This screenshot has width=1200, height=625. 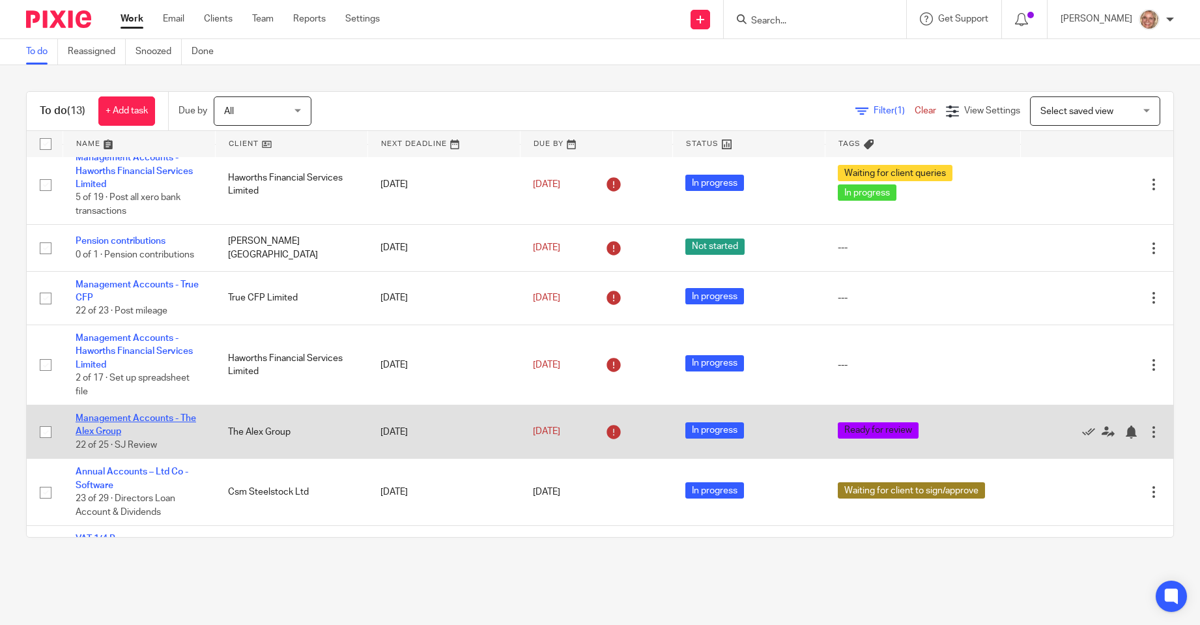 What do you see at coordinates (63, 111) in the screenshot?
I see `h1: To do` at bounding box center [63, 111].